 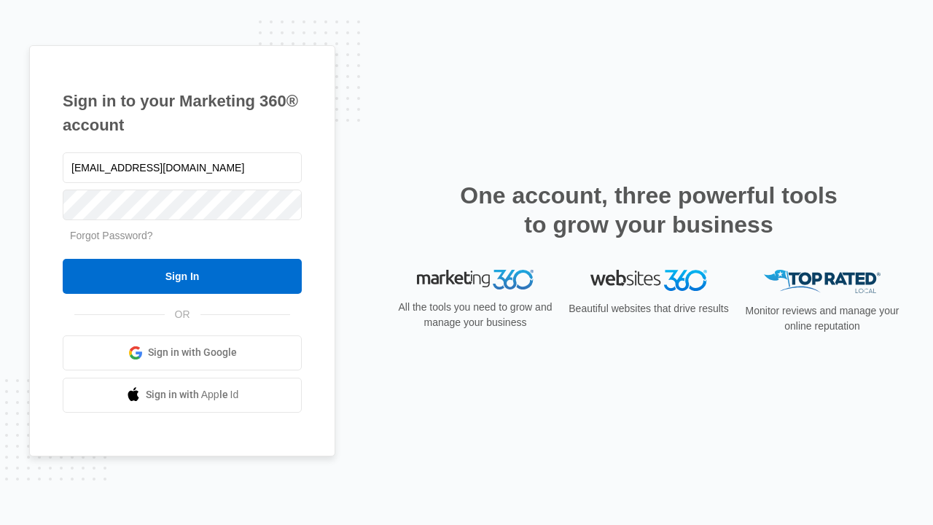 What do you see at coordinates (182, 168) in the screenshot?
I see `input: Email` at bounding box center [182, 168].